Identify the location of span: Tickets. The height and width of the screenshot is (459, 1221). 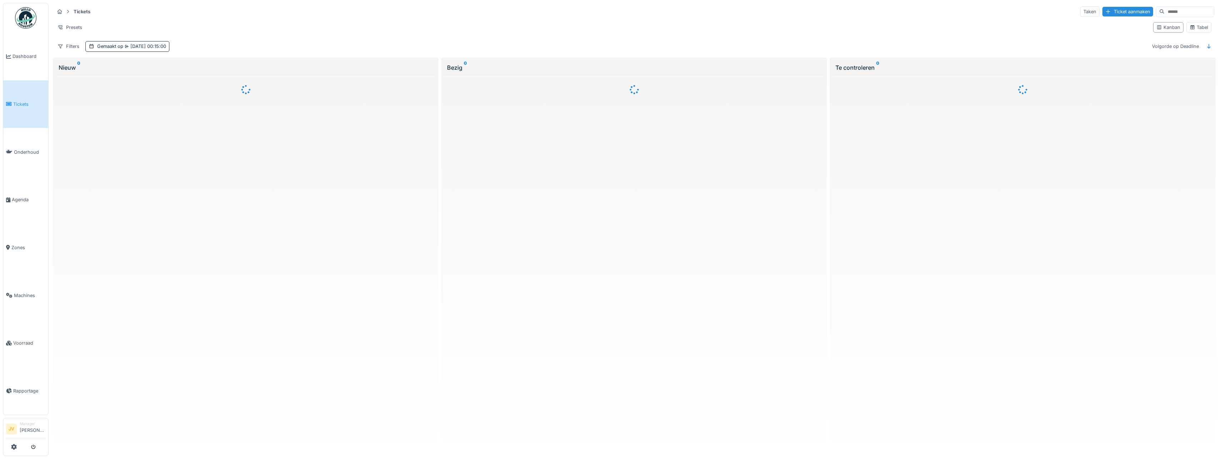
(29, 104).